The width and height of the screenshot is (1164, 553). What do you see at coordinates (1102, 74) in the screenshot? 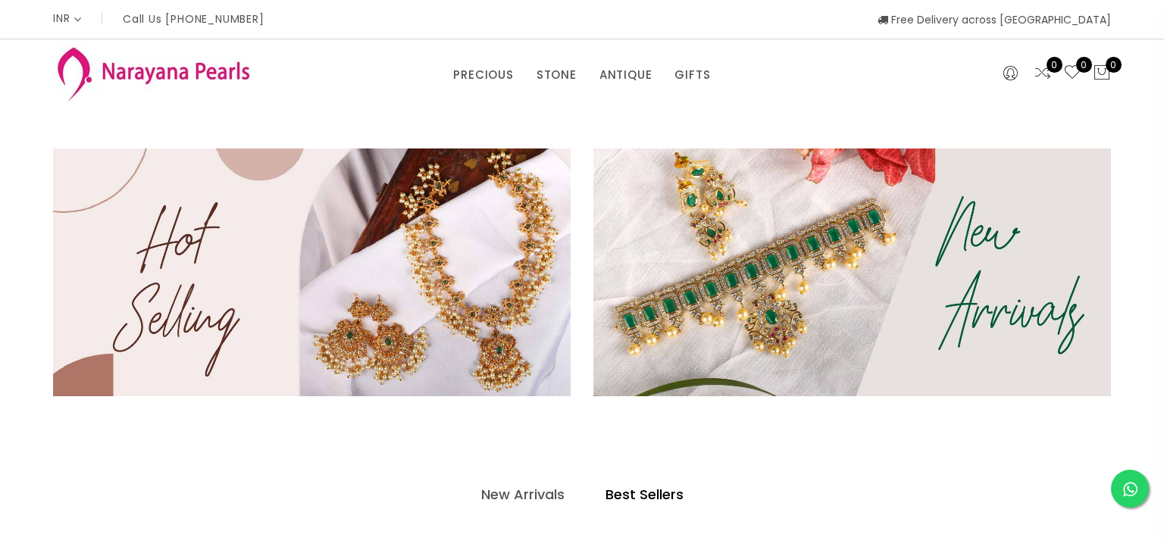
I see `button: 0` at bounding box center [1102, 74].